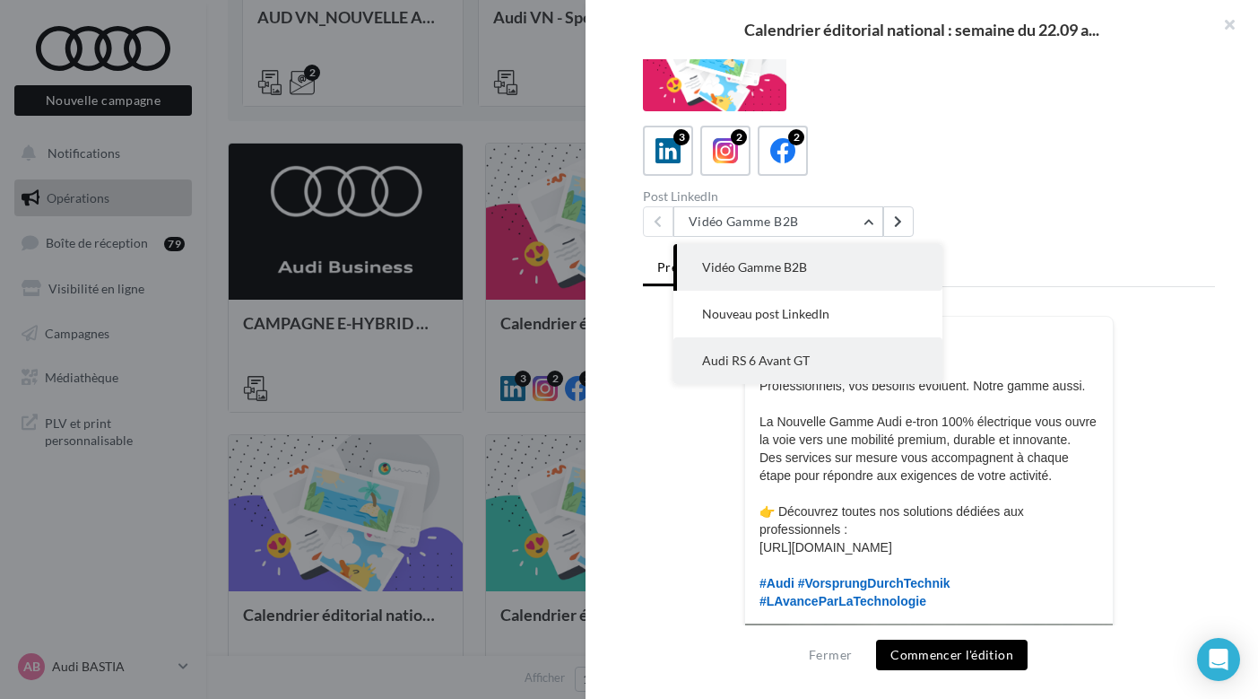 The height and width of the screenshot is (699, 1258). Describe the element at coordinates (766, 313) in the screenshot. I see `span: Nouveau post LinkedIn` at that location.